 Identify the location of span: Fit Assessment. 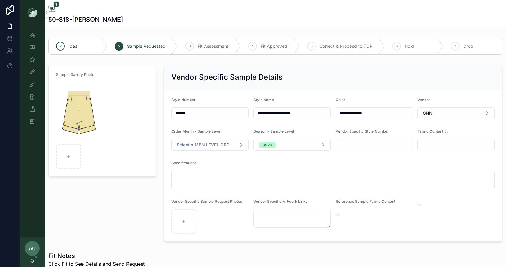
(213, 46).